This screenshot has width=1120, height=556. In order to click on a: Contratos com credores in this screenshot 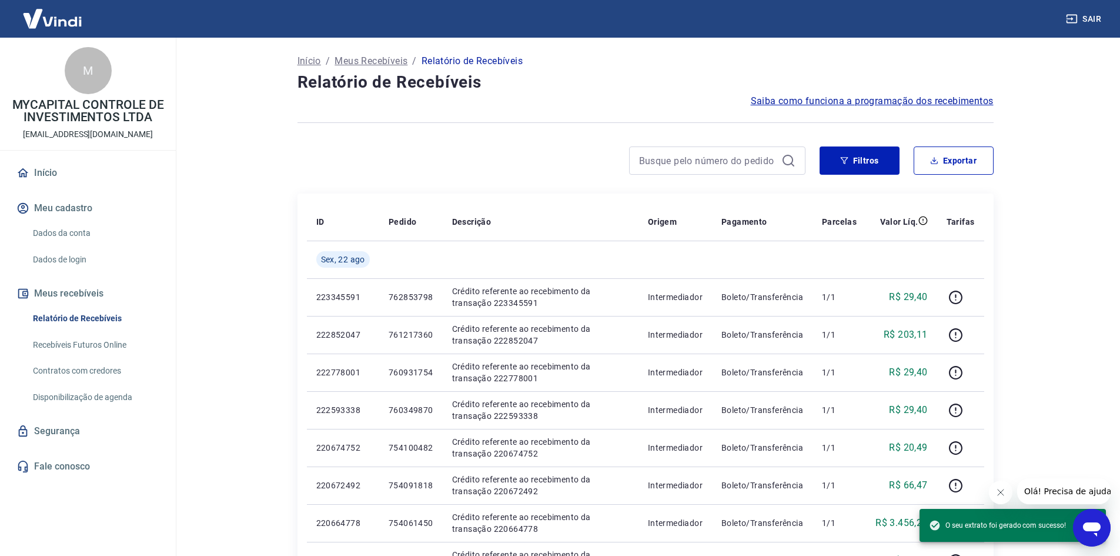, I will do `click(95, 370)`.